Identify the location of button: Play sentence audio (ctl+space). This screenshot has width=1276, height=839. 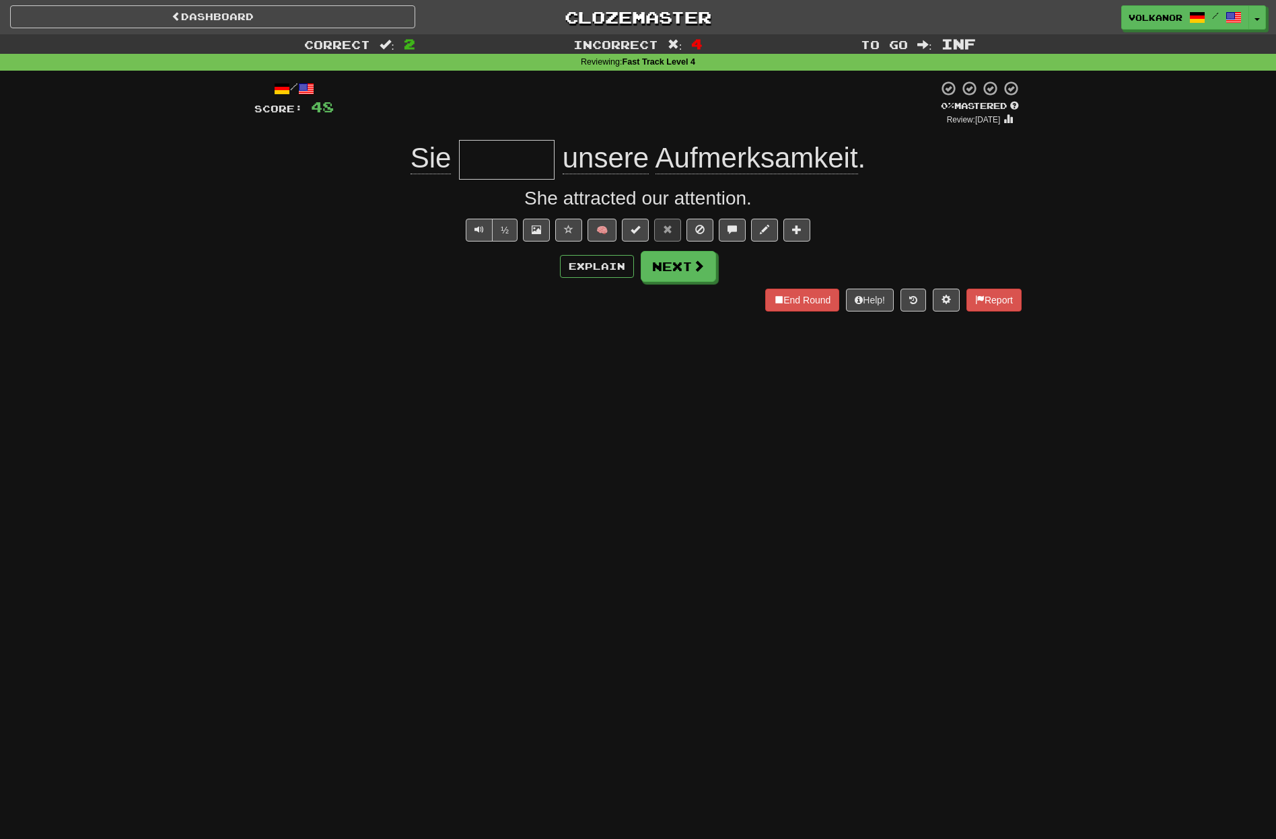
(479, 230).